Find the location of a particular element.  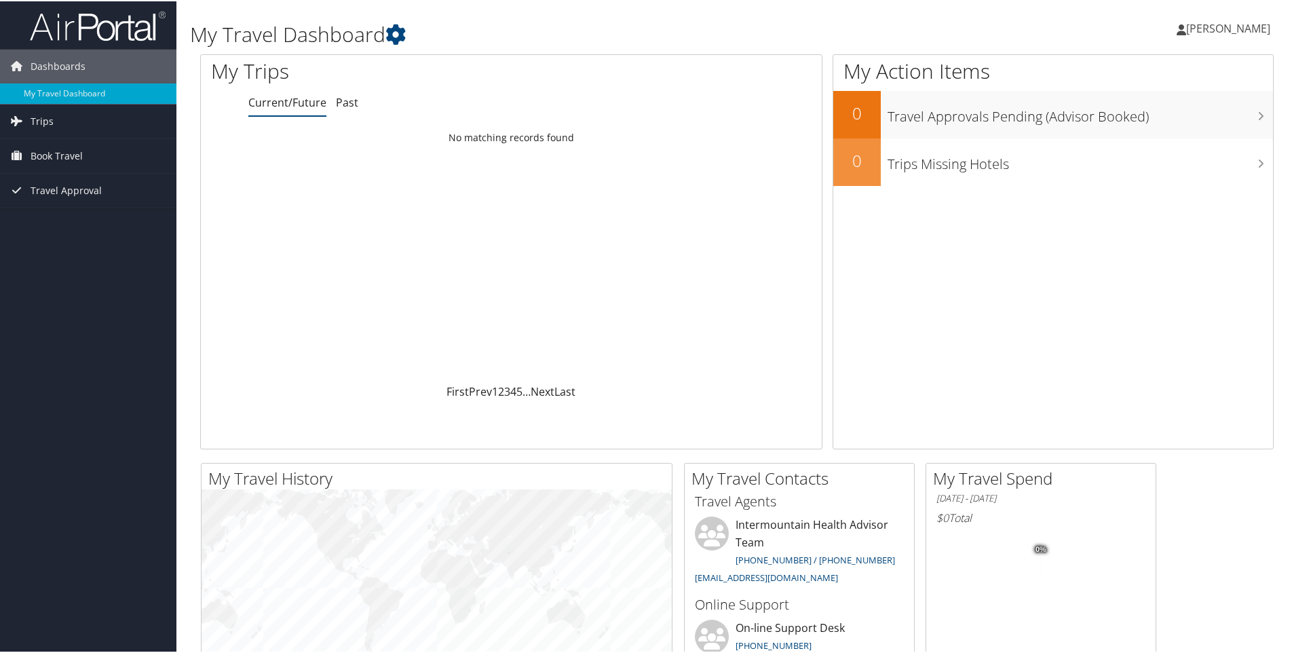

a: 2 is located at coordinates (501, 390).